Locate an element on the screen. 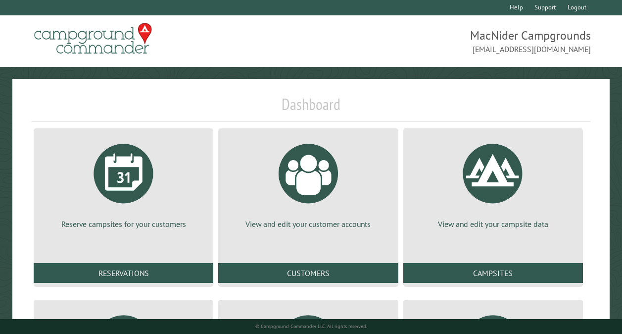 This screenshot has height=334, width=622. a: Reserve campsites for your customers is located at coordinates (123, 183).